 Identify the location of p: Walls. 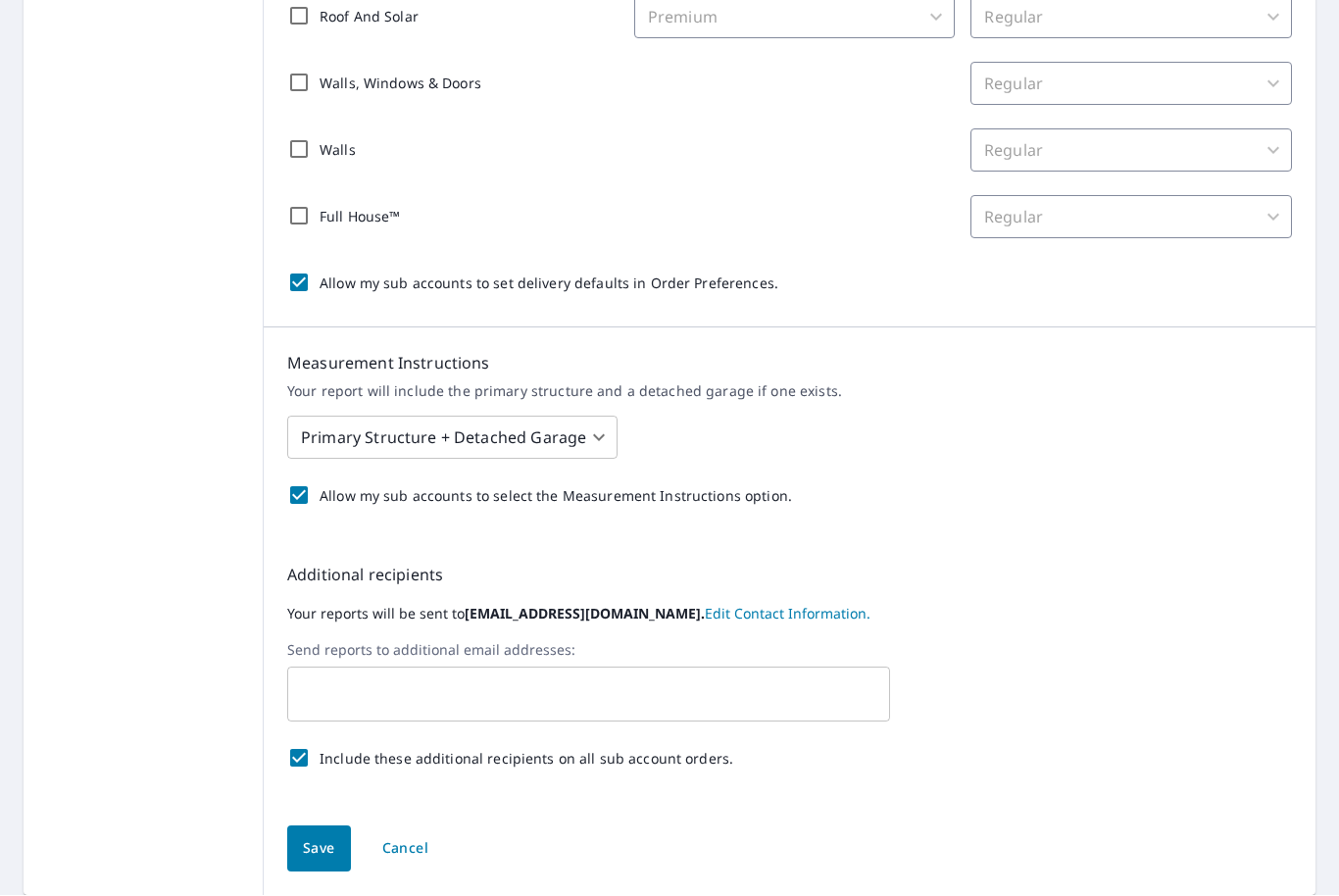
(338, 150).